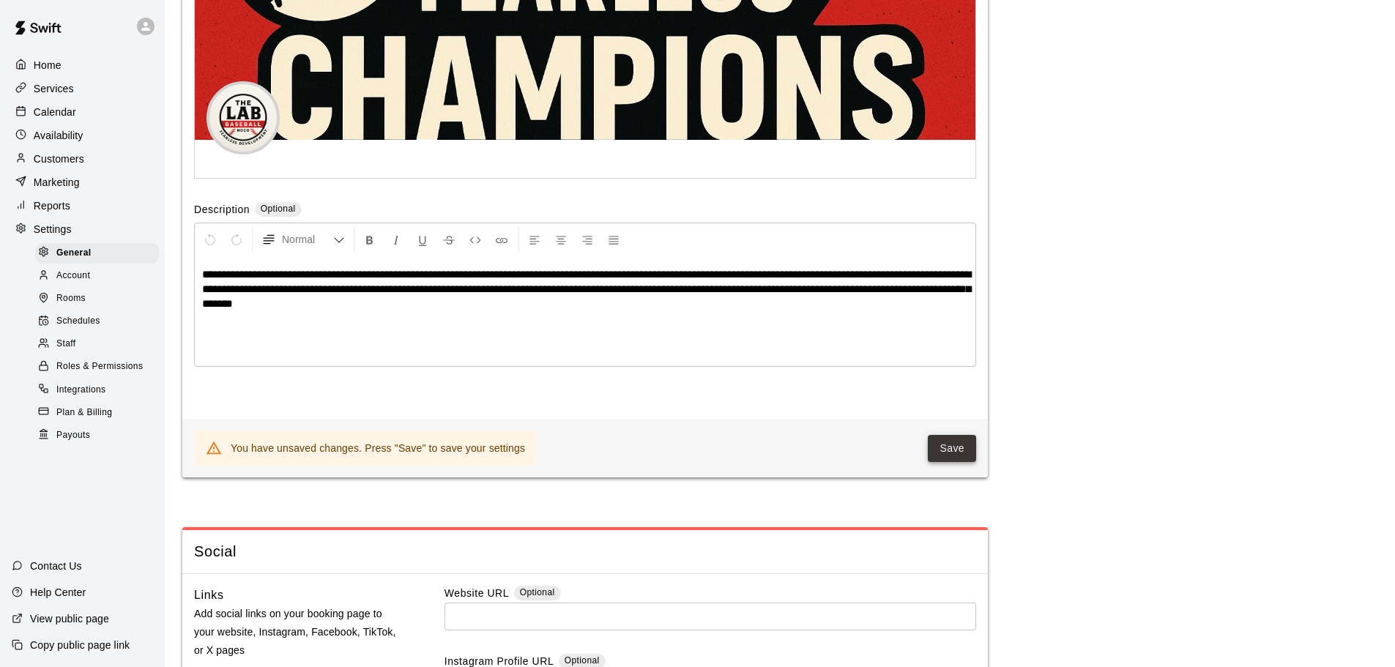 This screenshot has width=1395, height=667. Describe the element at coordinates (97, 322) in the screenshot. I see `div: Schedules` at that location.